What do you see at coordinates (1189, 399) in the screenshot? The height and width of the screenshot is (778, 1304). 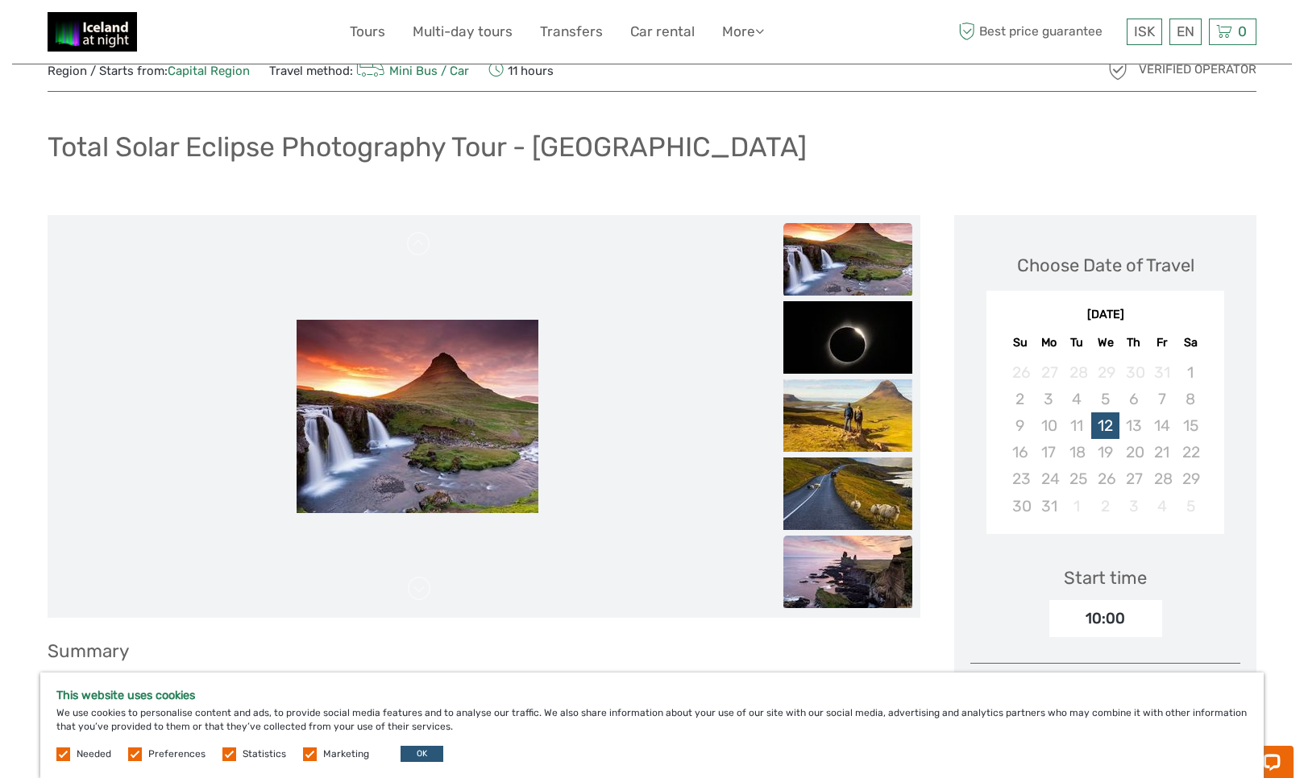 I see `div: Not available Saturday, August 8th, 2026` at bounding box center [1189, 399].